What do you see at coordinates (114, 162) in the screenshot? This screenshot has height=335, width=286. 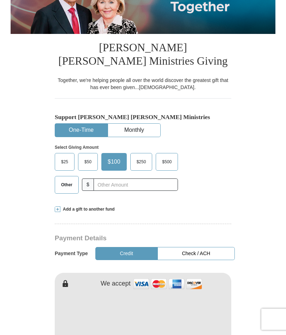 I see `span: $100` at bounding box center [114, 162].